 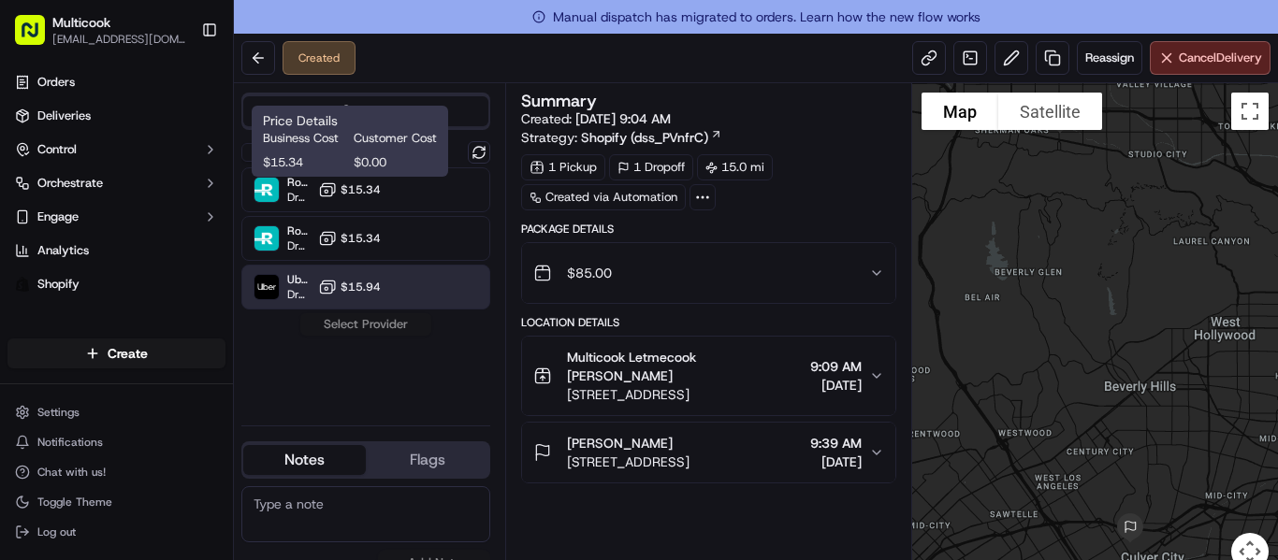 I want to click on button: Start new chat, so click(x=329, y=196).